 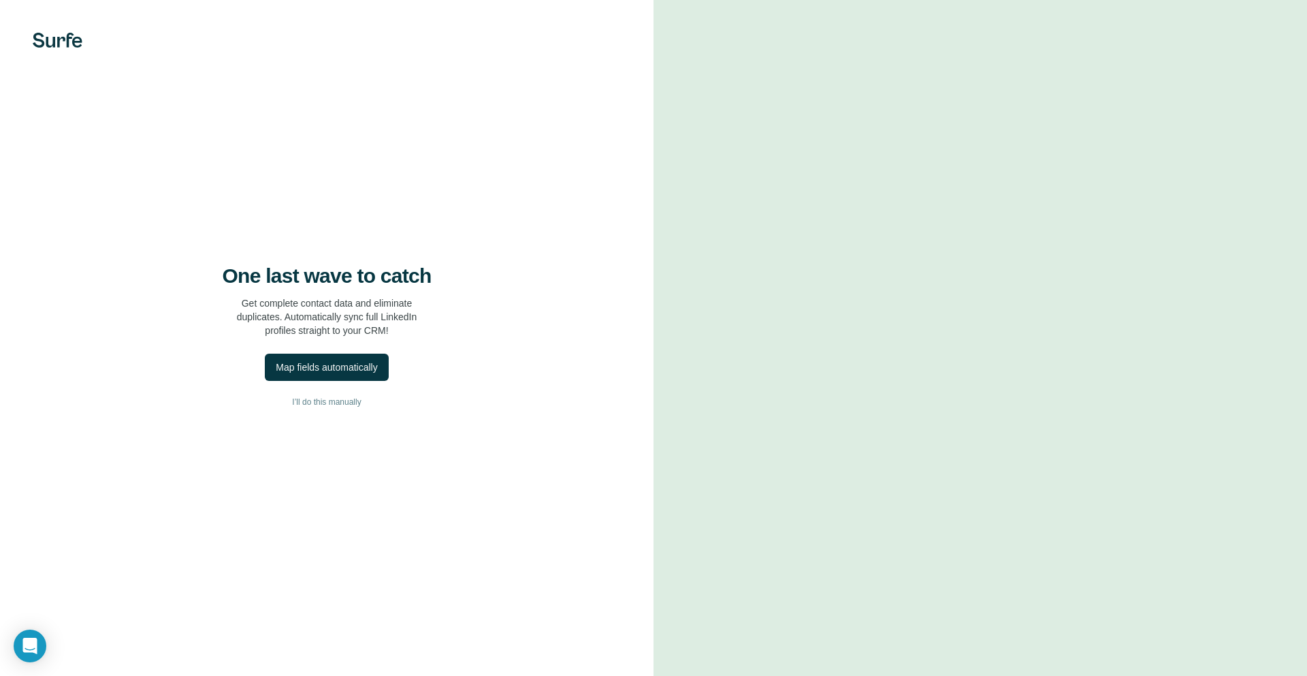 What do you see at coordinates (30, 646) in the screenshot?
I see `div: Open Intercom Messenger` at bounding box center [30, 646].